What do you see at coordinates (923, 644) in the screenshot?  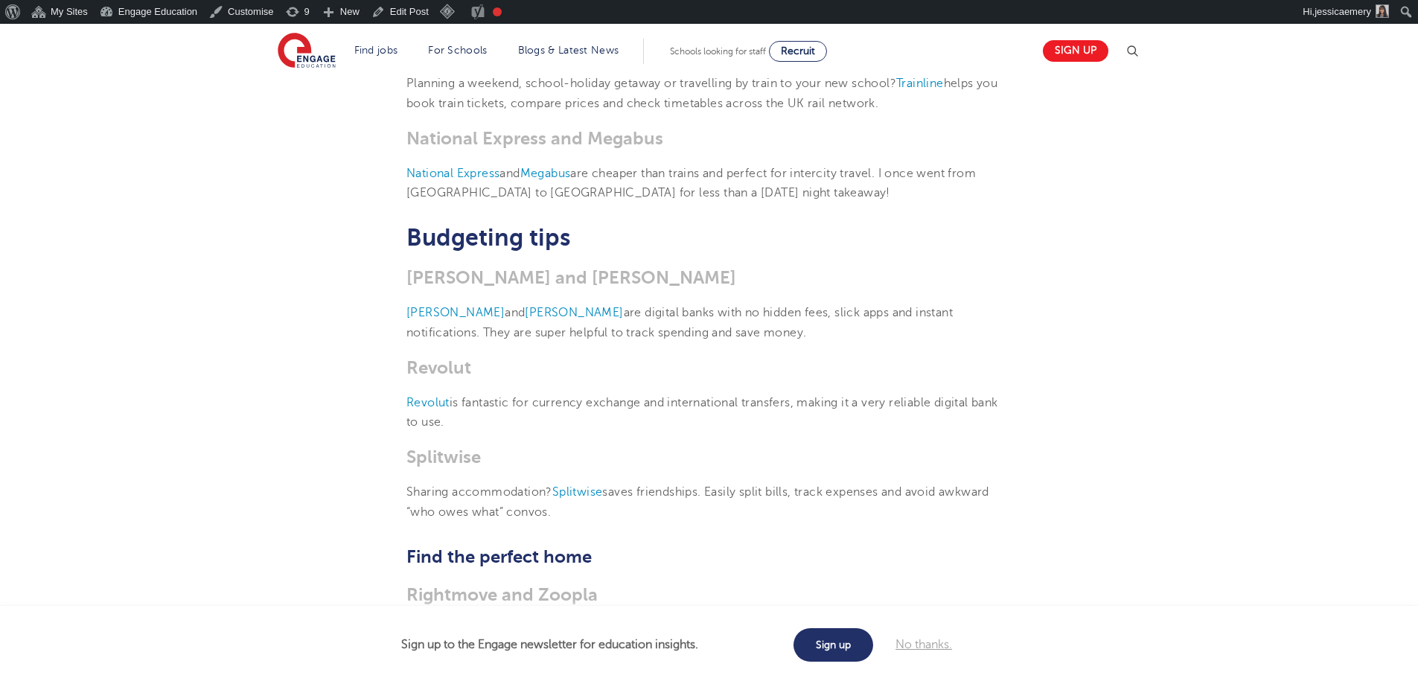 I see `a: No thanks.` at bounding box center [923, 644].